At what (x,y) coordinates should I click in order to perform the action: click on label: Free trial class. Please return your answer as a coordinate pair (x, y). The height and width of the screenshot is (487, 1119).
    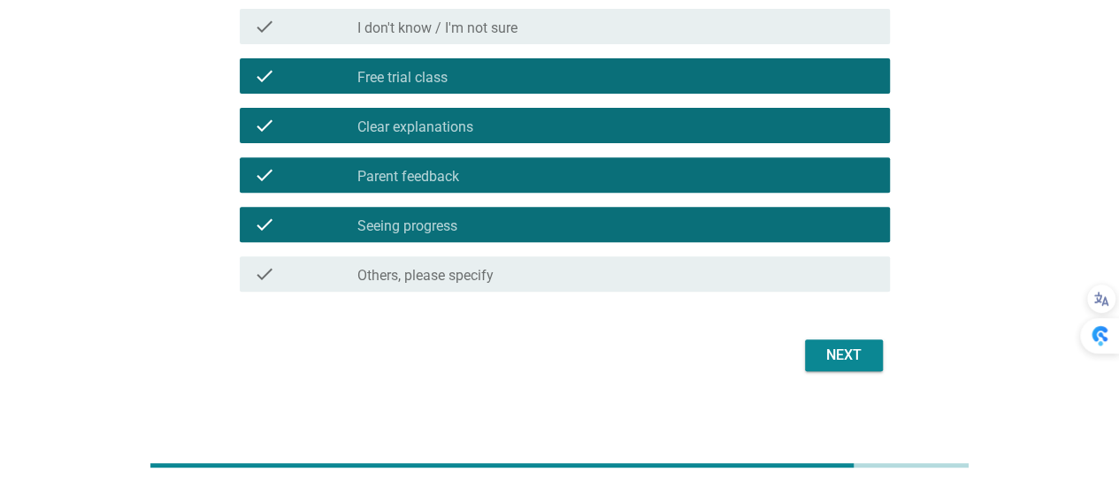
    Looking at the image, I should click on (402, 78).